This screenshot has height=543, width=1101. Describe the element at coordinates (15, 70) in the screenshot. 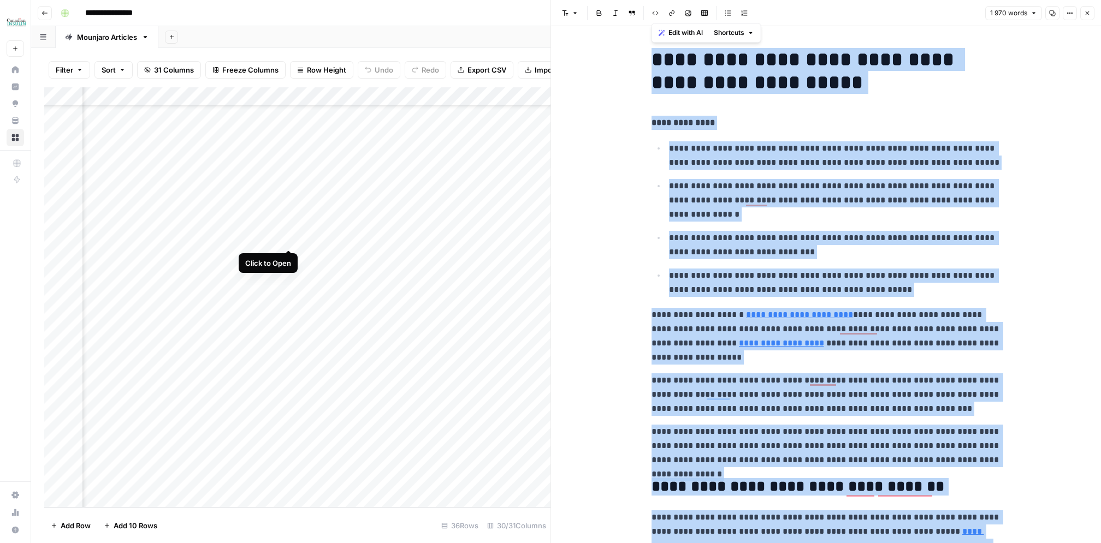

I see `a: Home` at that location.